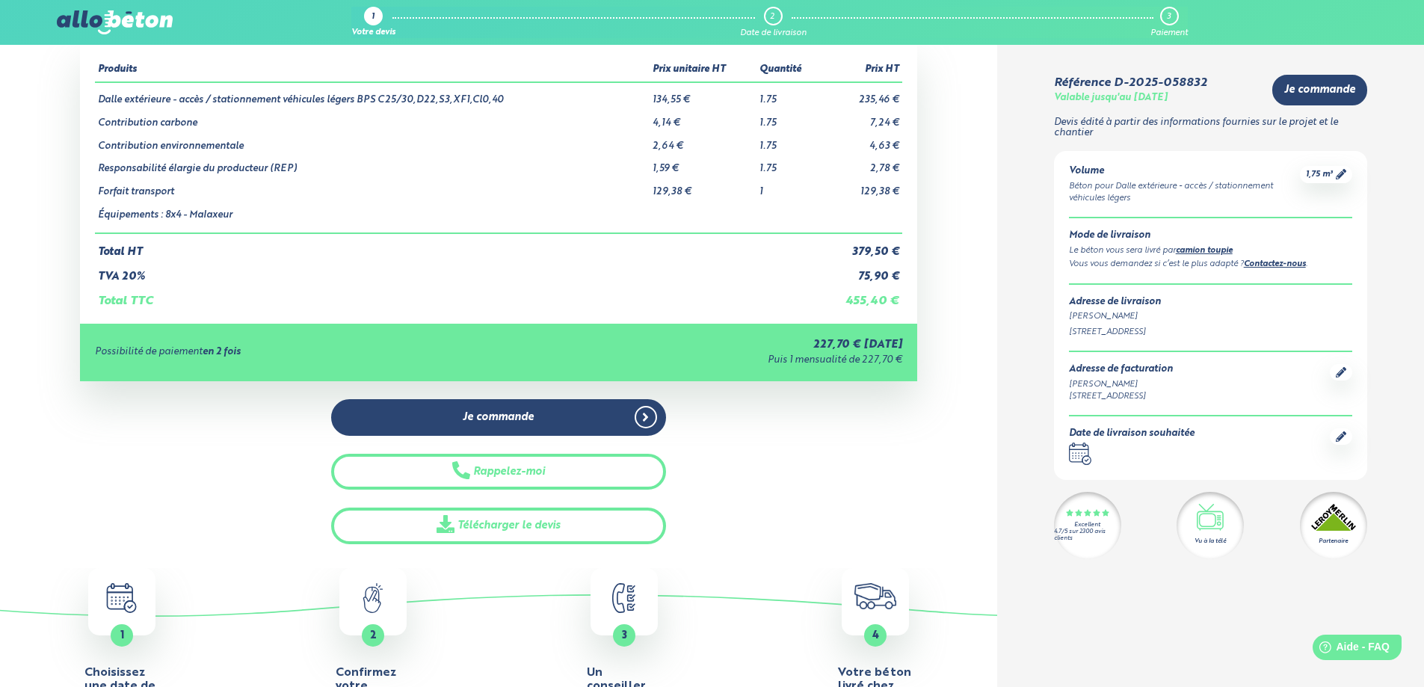 The height and width of the screenshot is (687, 1424). I want to click on td: 7,24 €, so click(862, 117).